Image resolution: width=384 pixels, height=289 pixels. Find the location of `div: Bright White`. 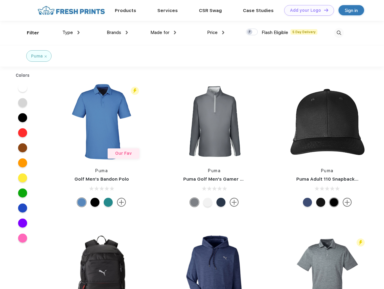

div: Bright White is located at coordinates (208, 203).